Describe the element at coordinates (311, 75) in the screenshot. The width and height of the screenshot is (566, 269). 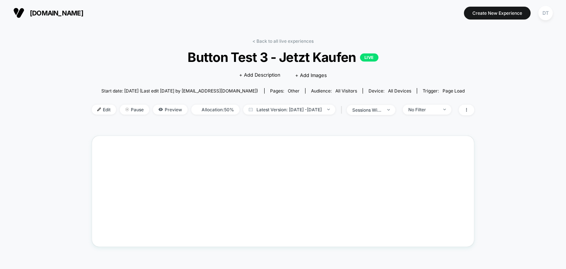
I see `span: + Add Images` at that location.